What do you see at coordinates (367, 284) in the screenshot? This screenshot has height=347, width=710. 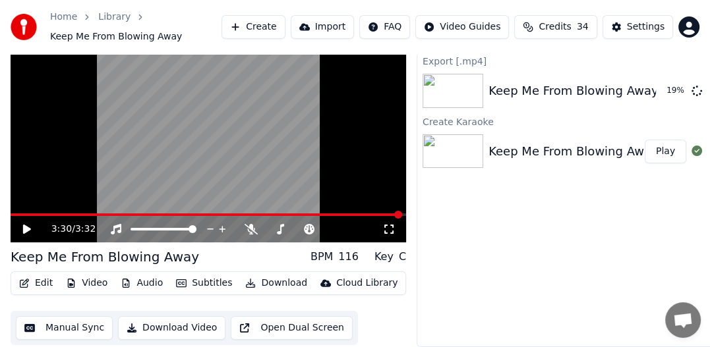 I see `div: Cloud Library` at bounding box center [367, 284].